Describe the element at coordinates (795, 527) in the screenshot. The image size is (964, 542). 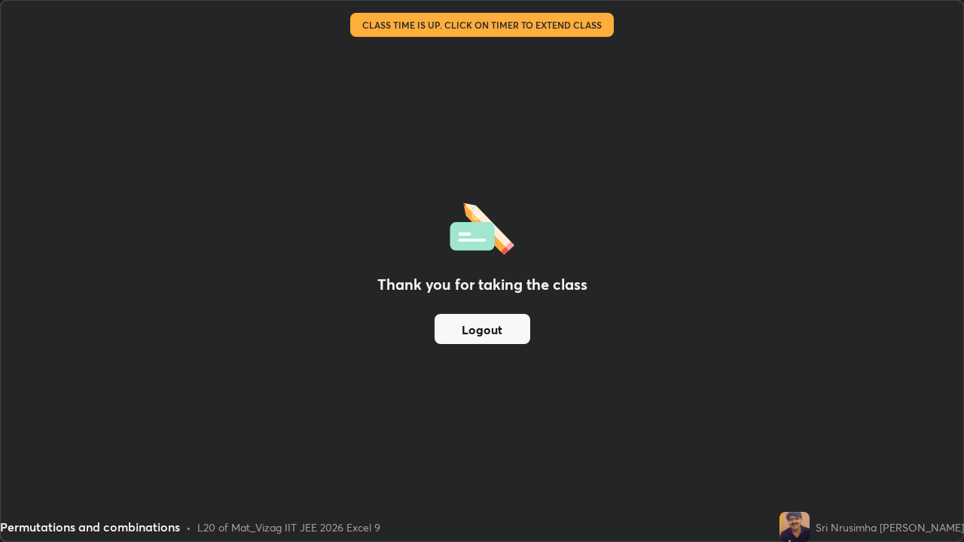
I see `img: f54d720e133a4ee1b1c0d1ef8fff5f48.jpg` at that location.